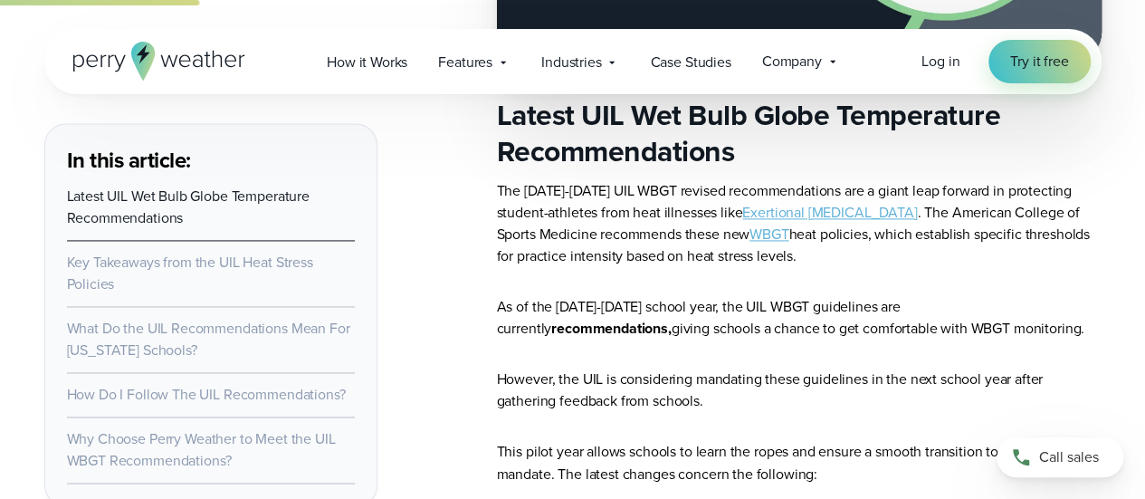 The image size is (1145, 499). What do you see at coordinates (188, 206) in the screenshot?
I see `a: Latest UIL Wet Bulb Globe Temperature Recommendations` at bounding box center [188, 206].